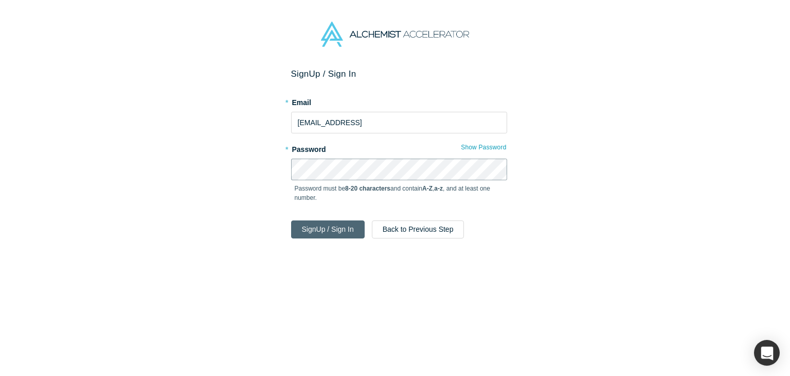  What do you see at coordinates (484, 147) in the screenshot?
I see `button: Show Password` at bounding box center [484, 147].